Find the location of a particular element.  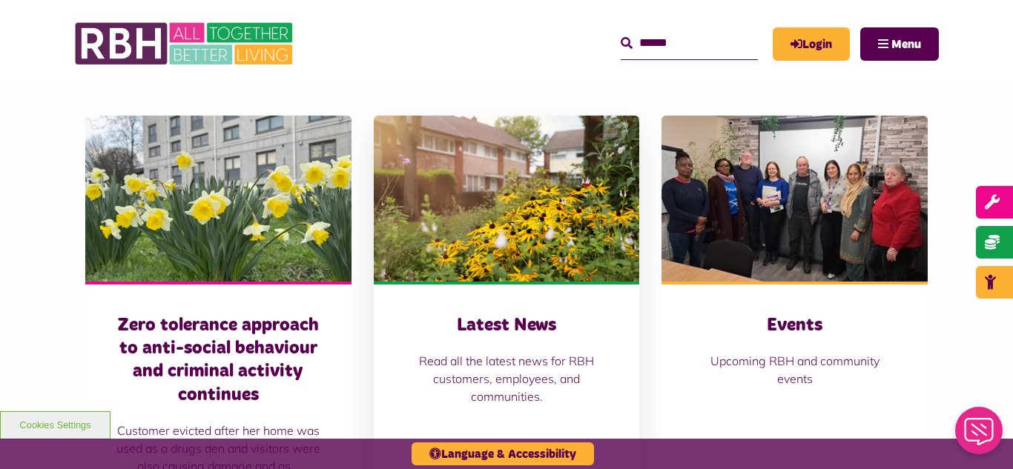

img: SAZ MEDIA RBH HOUSING4 is located at coordinates (507, 199).